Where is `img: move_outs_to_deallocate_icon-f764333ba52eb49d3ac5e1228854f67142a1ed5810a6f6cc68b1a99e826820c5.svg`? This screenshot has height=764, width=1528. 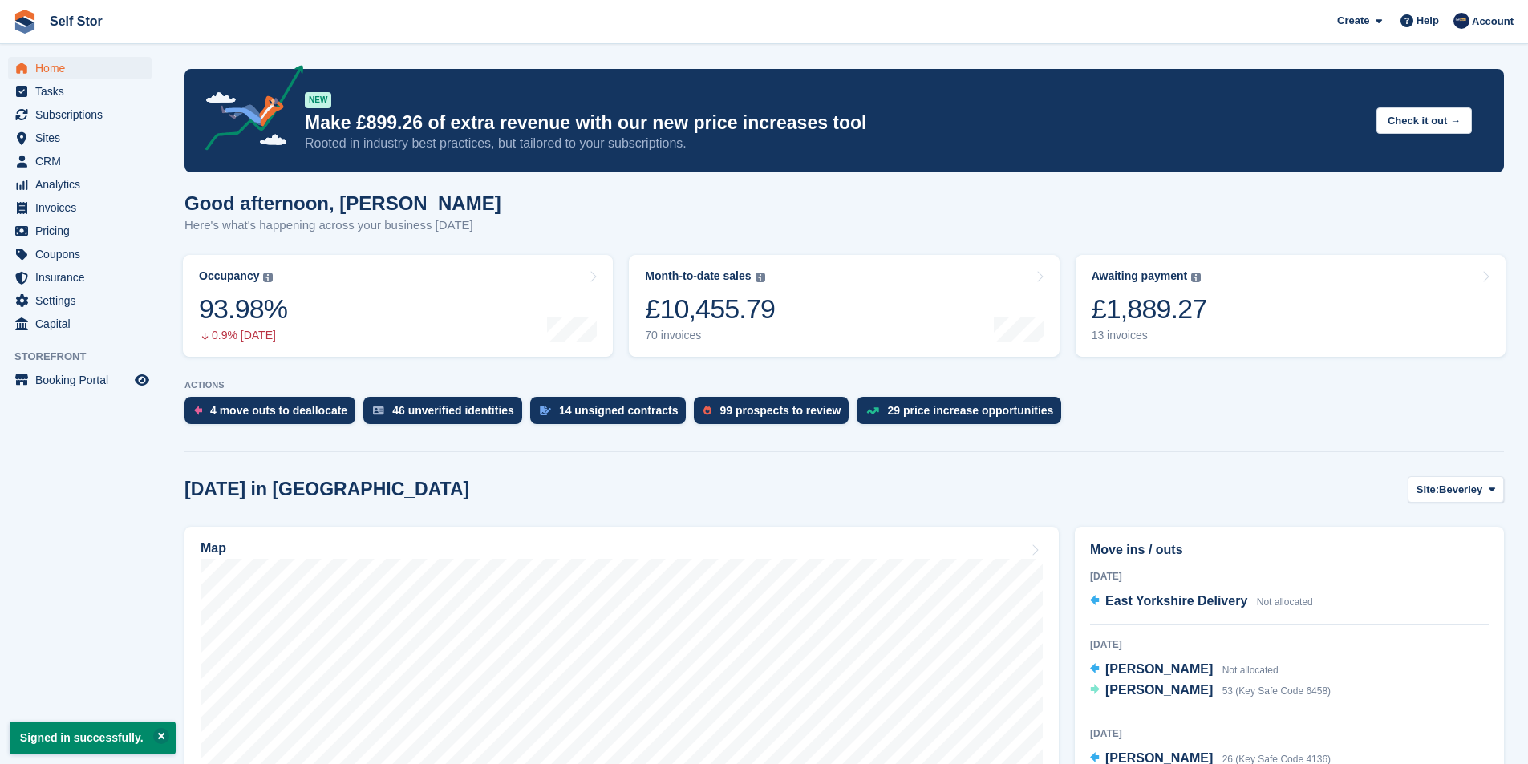
img: move_outs_to_deallocate_icon-f764333ba52eb49d3ac5e1228854f67142a1ed5810a6f6cc68b1a99e826820c5.svg is located at coordinates (198, 411).